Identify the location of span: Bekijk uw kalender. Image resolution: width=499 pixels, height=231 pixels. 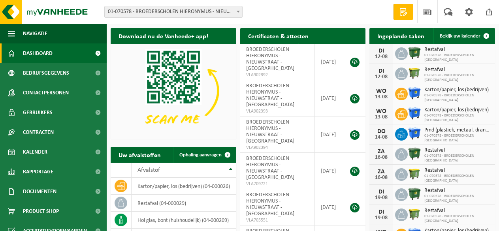
(460, 36).